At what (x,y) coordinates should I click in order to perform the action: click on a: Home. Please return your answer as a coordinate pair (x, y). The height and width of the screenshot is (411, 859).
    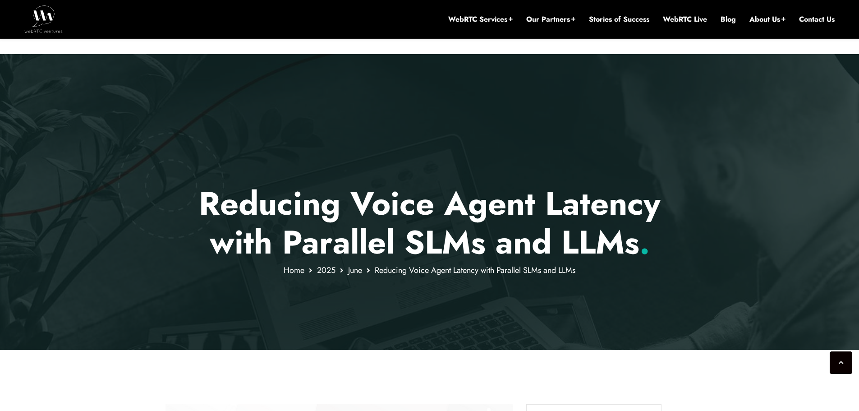
    Looking at the image, I should click on (294, 270).